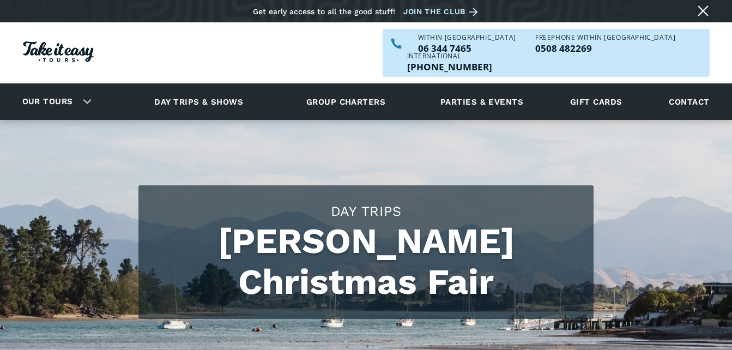 This screenshot has height=350, width=732. What do you see at coordinates (366, 211) in the screenshot?
I see `h2: Day trips` at bounding box center [366, 211].